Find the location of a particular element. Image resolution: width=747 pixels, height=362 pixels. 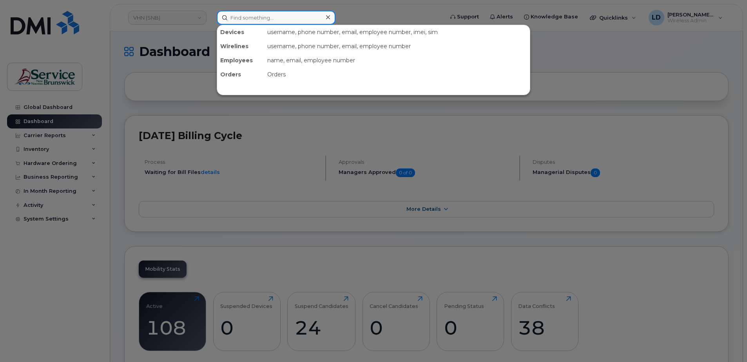

div: Employees is located at coordinates (241, 60).